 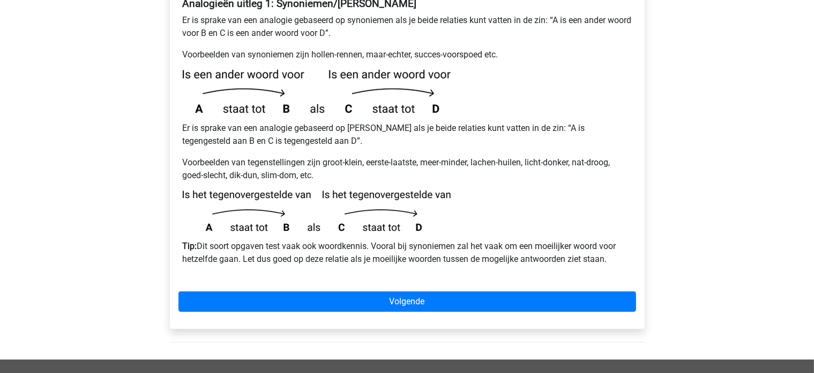 What do you see at coordinates (190, 246) in the screenshot?
I see `b: Tip:` at bounding box center [190, 246].